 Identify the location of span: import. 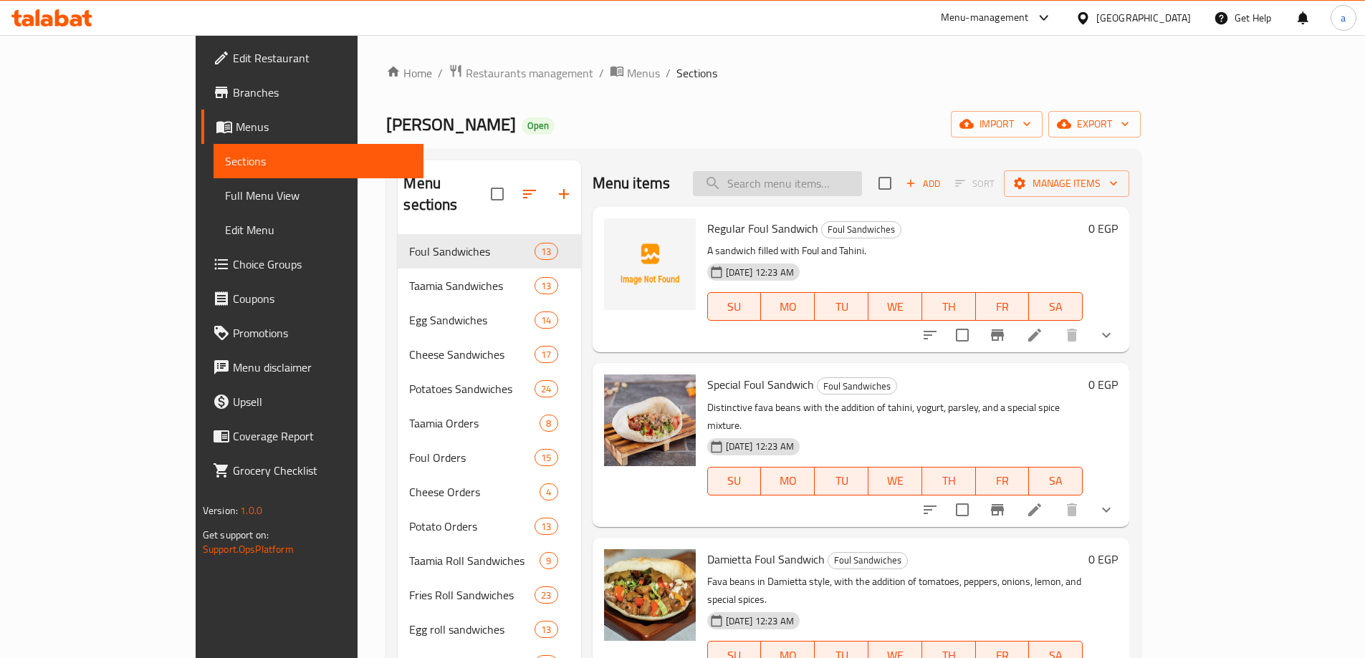
(997, 124).